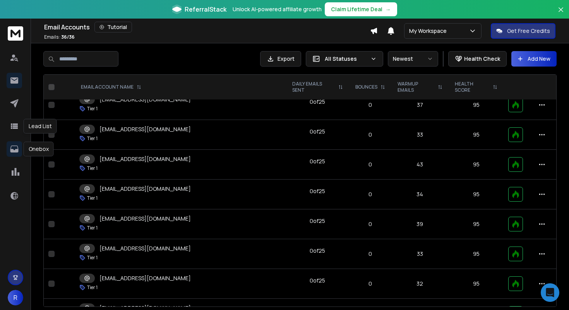  I want to click on td: 39, so click(420, 224).